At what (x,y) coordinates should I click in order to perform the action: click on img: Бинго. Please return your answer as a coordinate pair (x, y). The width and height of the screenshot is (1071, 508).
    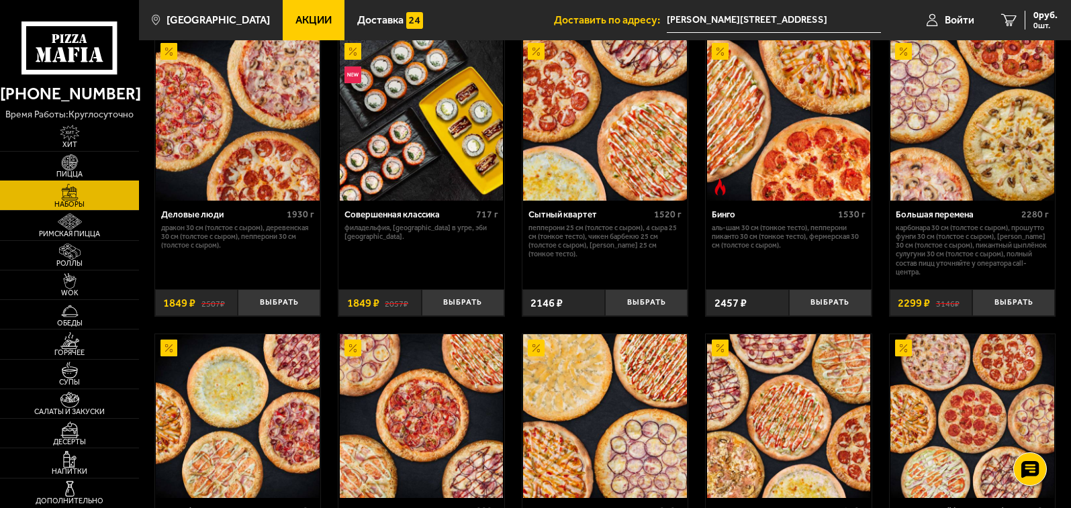
    Looking at the image, I should click on (788, 119).